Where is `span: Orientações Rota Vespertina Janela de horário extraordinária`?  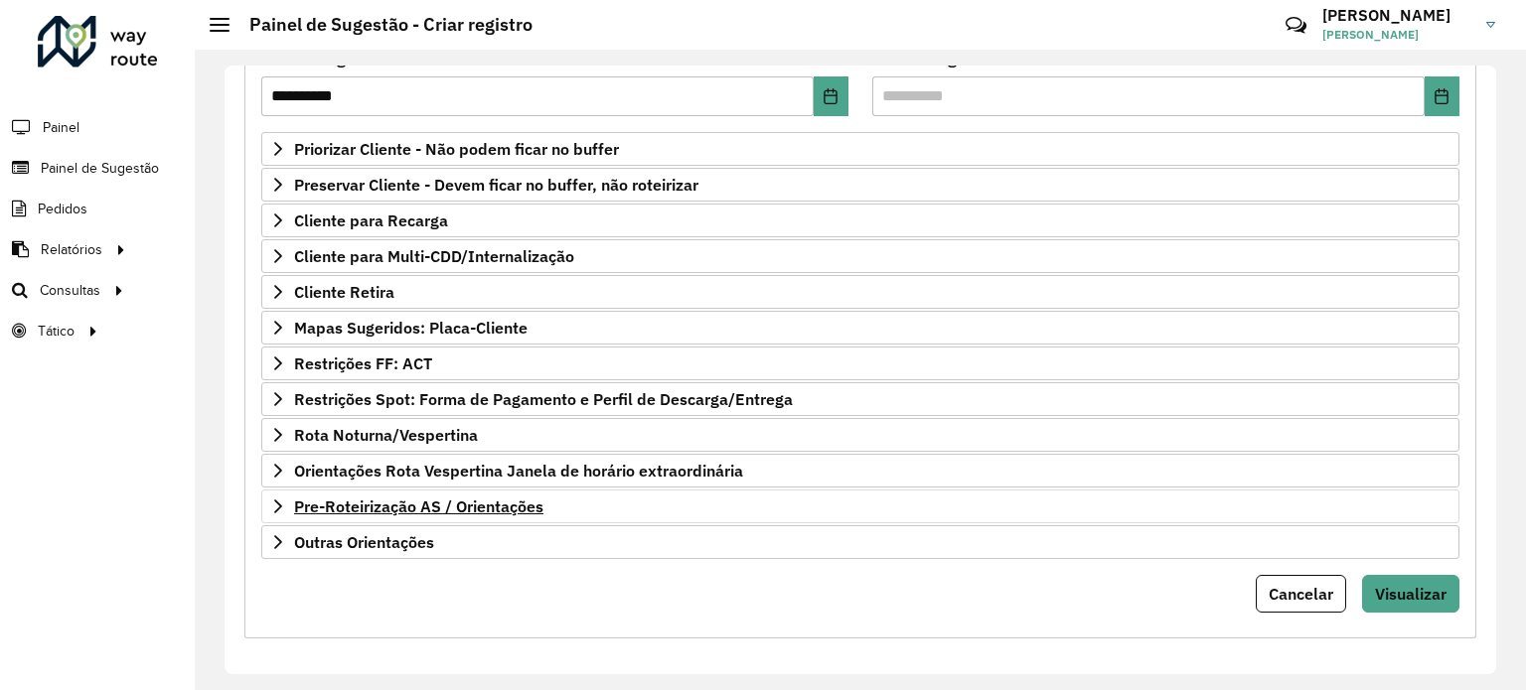 span: Orientações Rota Vespertina Janela de horário extraordinária is located at coordinates (519, 471).